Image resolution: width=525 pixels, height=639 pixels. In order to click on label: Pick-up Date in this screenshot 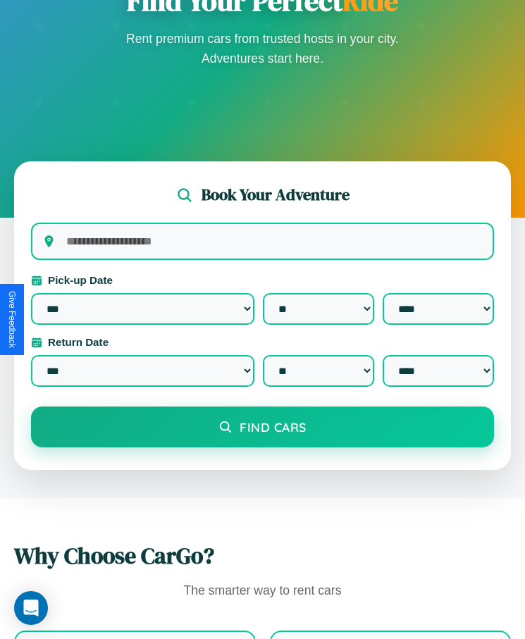, I will do `click(262, 280)`.